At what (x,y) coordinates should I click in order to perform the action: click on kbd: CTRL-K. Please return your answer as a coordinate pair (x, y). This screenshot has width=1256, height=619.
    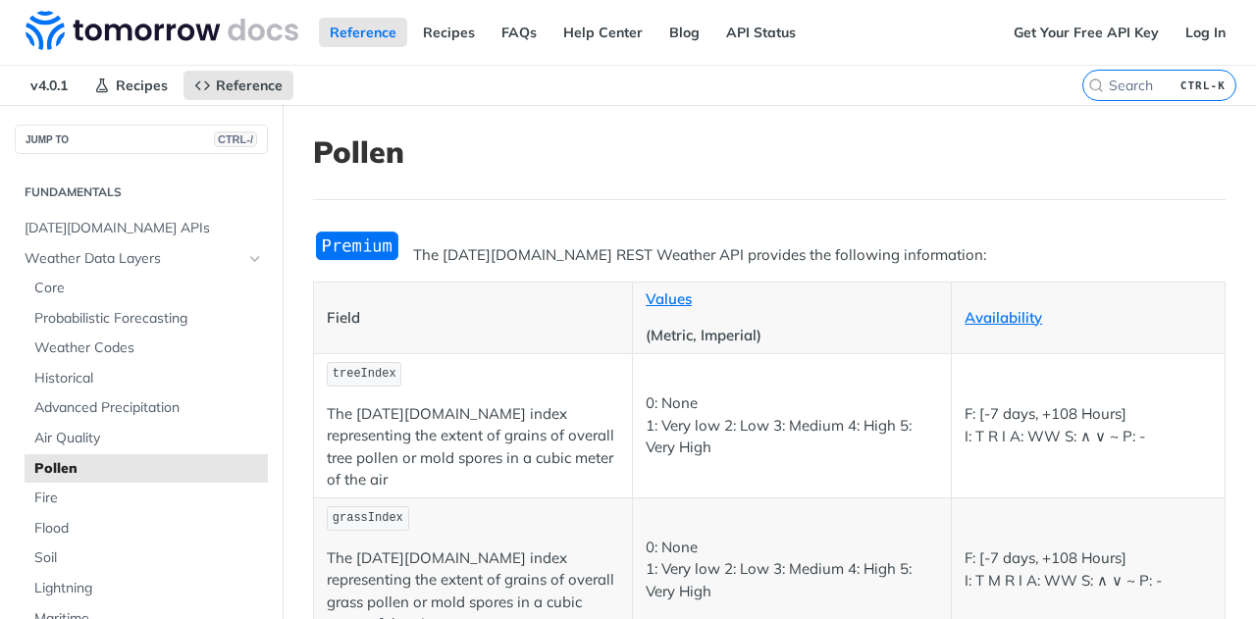
    Looking at the image, I should click on (1203, 85).